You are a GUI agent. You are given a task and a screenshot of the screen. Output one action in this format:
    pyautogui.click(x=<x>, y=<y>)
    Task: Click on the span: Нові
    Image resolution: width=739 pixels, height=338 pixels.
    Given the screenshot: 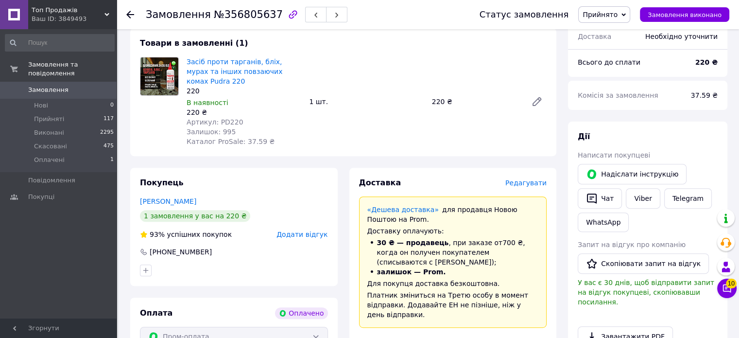 What is the action you would take?
    pyautogui.click(x=41, y=105)
    